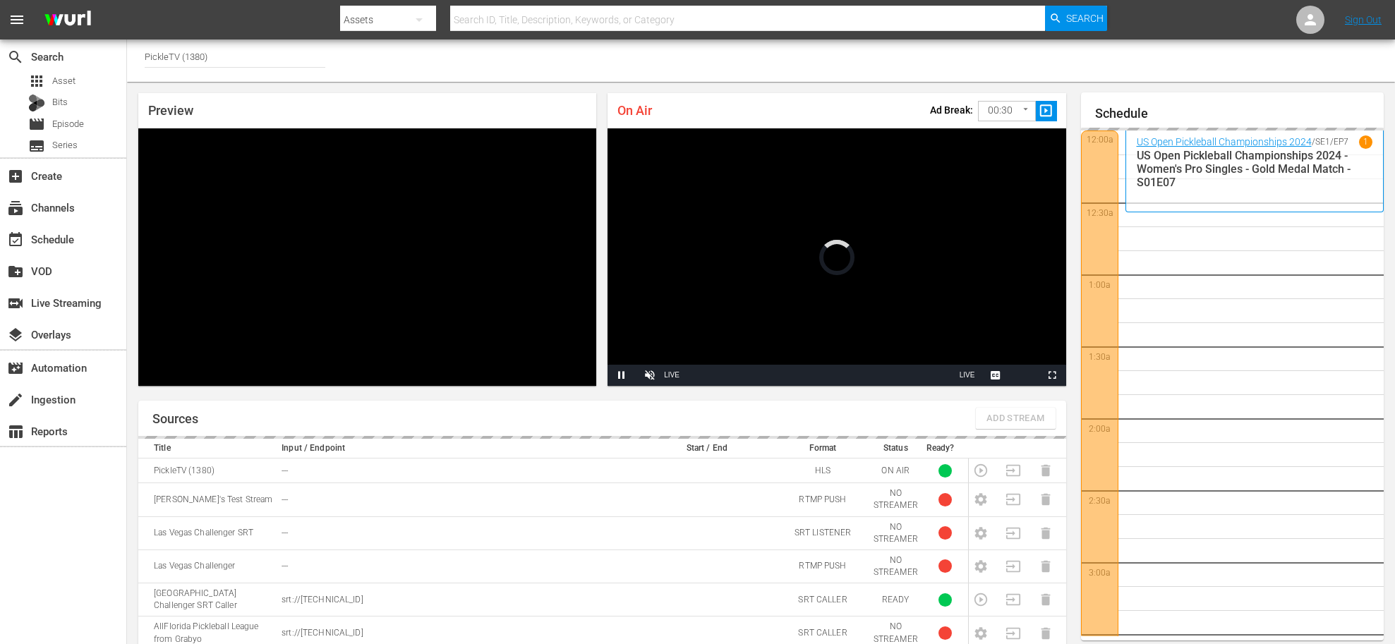 The width and height of the screenshot is (1395, 644). What do you see at coordinates (16, 272) in the screenshot?
I see `span: VOD` at bounding box center [16, 272].